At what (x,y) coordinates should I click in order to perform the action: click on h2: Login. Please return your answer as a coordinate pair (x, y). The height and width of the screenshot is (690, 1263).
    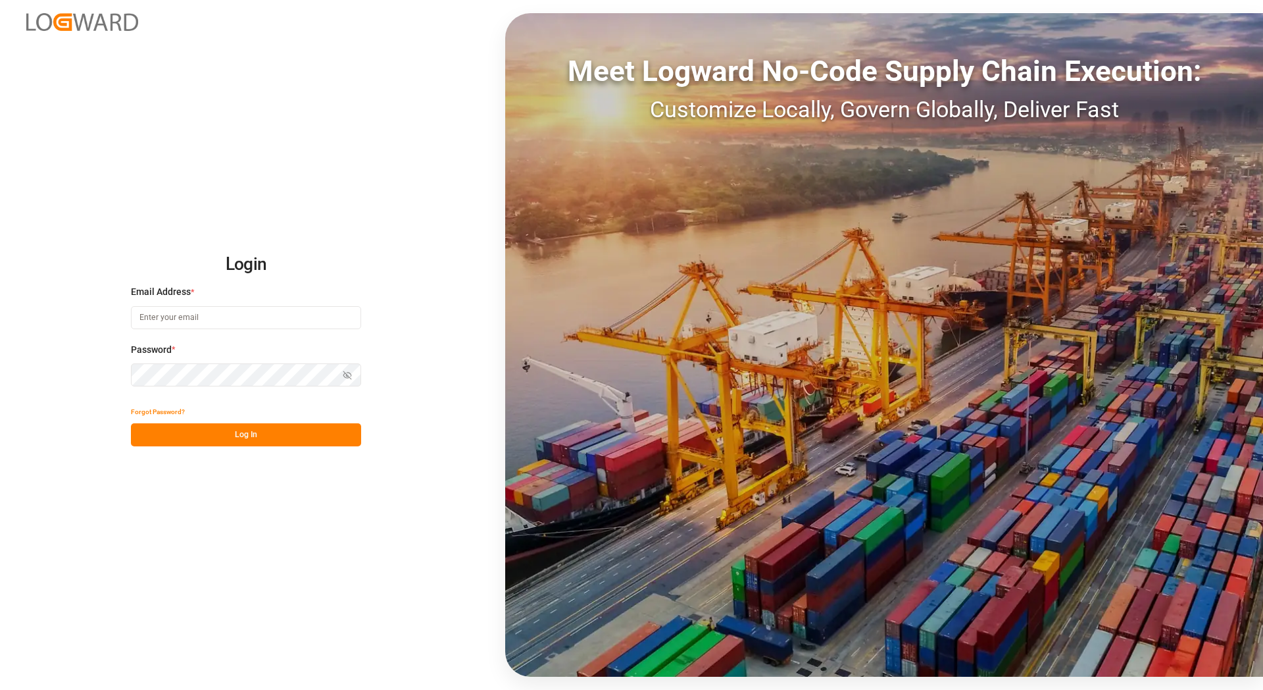
    Looking at the image, I should click on (246, 265).